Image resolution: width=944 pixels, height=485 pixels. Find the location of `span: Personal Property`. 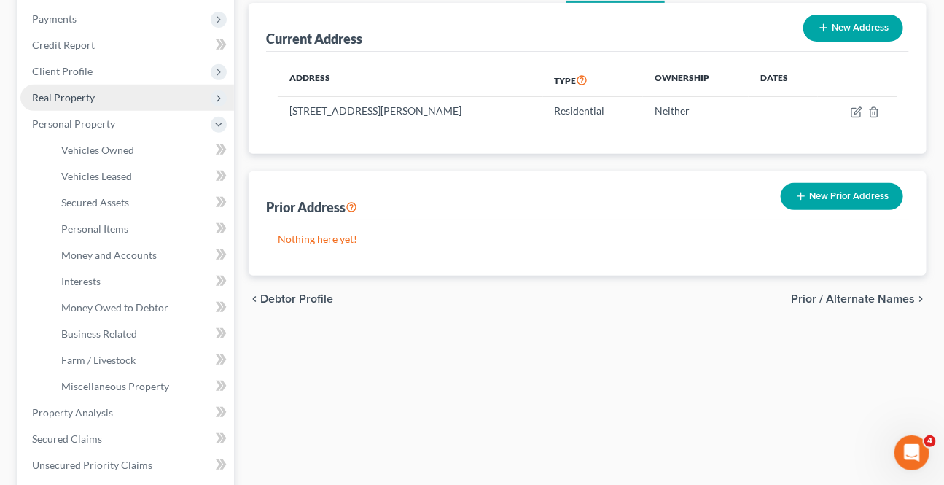

span: Personal Property is located at coordinates (74, 123).